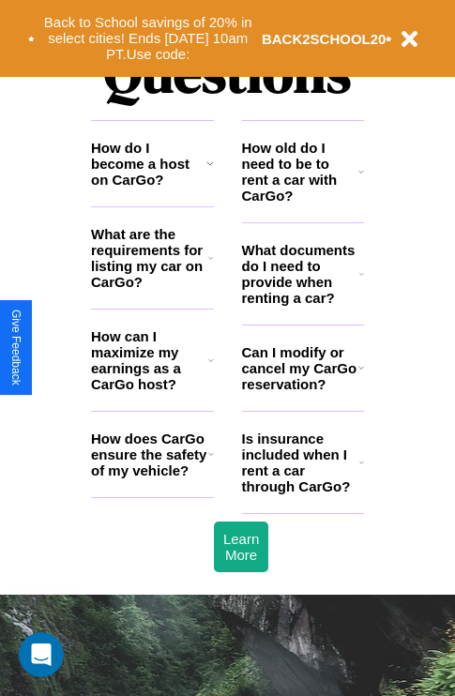 This screenshot has height=696, width=455. Describe the element at coordinates (16, 347) in the screenshot. I see `div: Give Feedback` at that location.